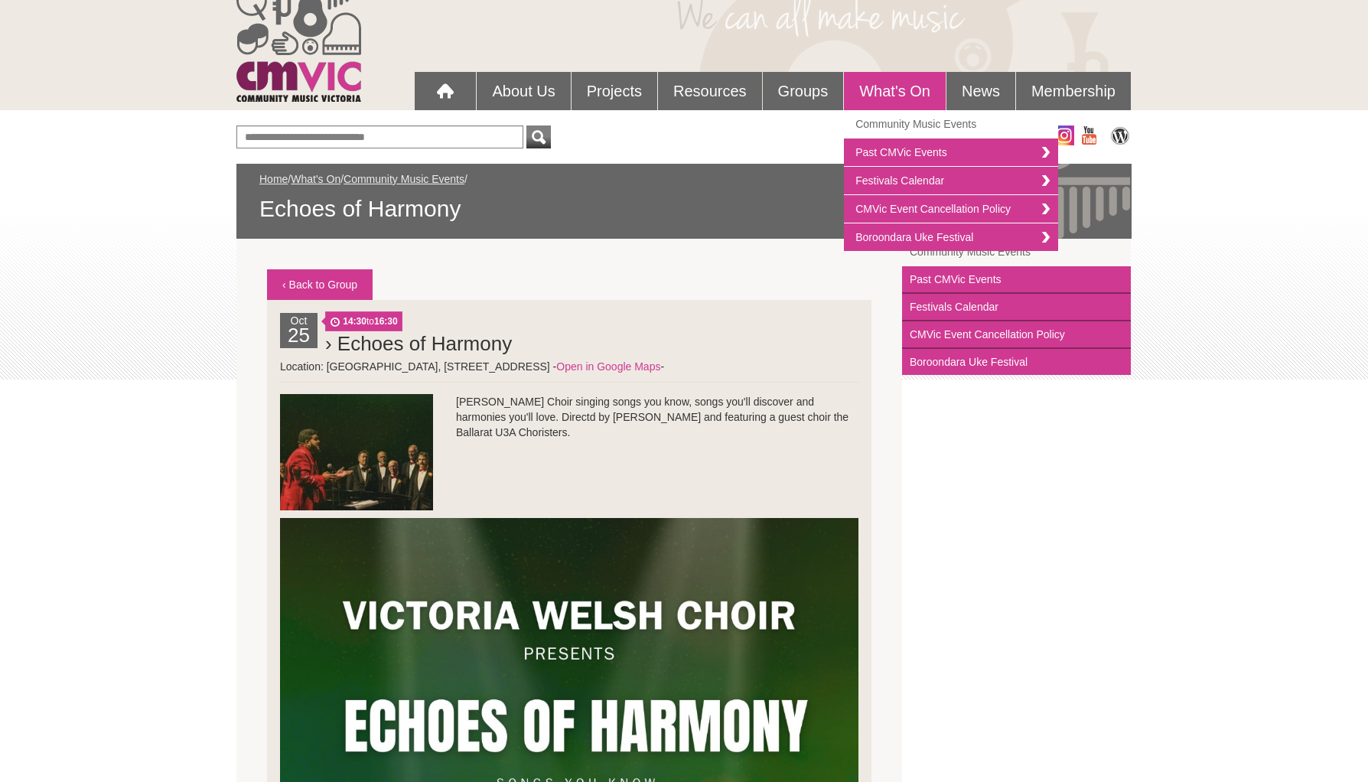 The height and width of the screenshot is (782, 1368). What do you see at coordinates (1064, 135) in the screenshot?
I see `img: icon-instagram.png` at bounding box center [1064, 135].